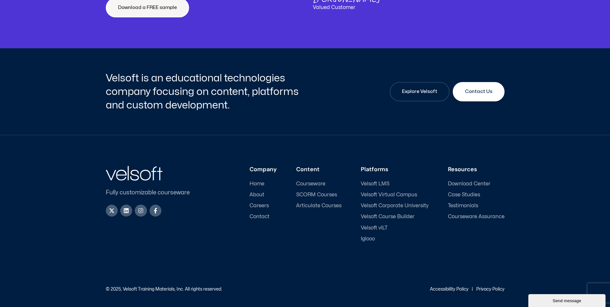 This screenshot has height=307, width=610. What do you see at coordinates (449, 289) in the screenshot?
I see `a: Accessibility Policy` at bounding box center [449, 289].